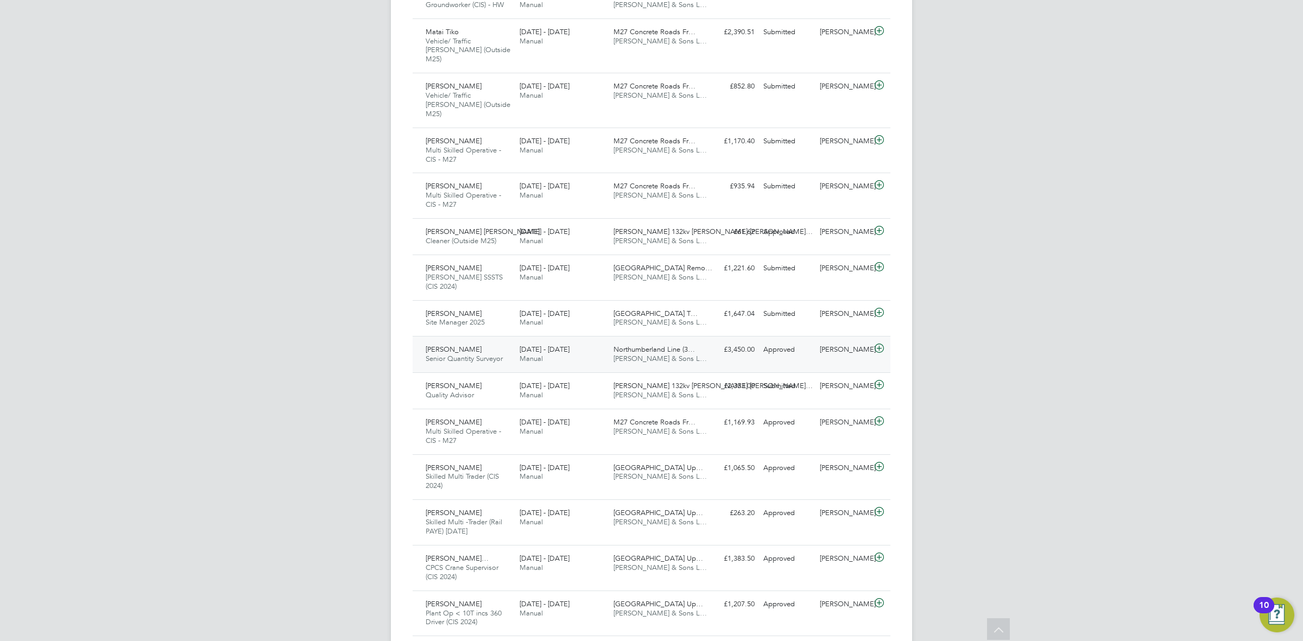 The height and width of the screenshot is (641, 1303). Describe the element at coordinates (731, 268) in the screenshot. I see `div: £1,221.60` at that location.